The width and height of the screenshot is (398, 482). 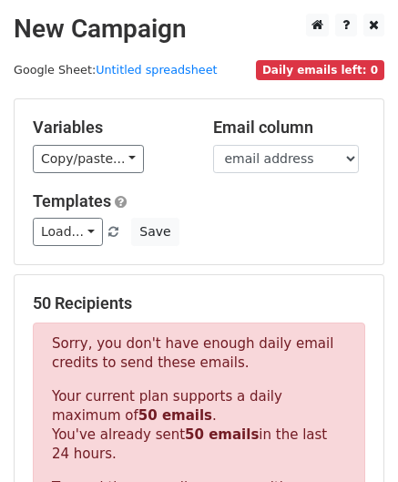 I want to click on button: Save, so click(x=155, y=231).